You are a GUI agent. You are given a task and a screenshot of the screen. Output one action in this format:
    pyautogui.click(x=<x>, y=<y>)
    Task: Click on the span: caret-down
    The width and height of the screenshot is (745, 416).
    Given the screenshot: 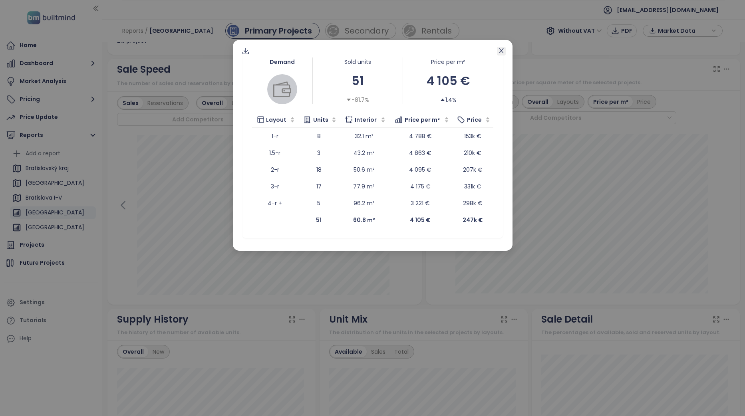 What is the action you would take?
    pyautogui.click(x=349, y=100)
    